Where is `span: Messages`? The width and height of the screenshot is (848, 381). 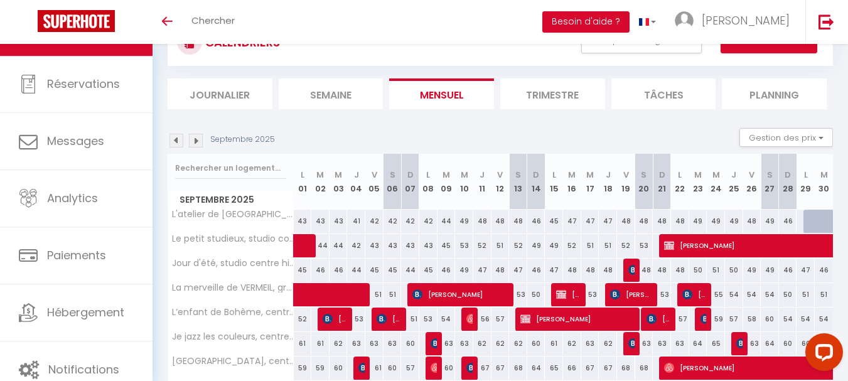
span: Messages is located at coordinates (75, 141).